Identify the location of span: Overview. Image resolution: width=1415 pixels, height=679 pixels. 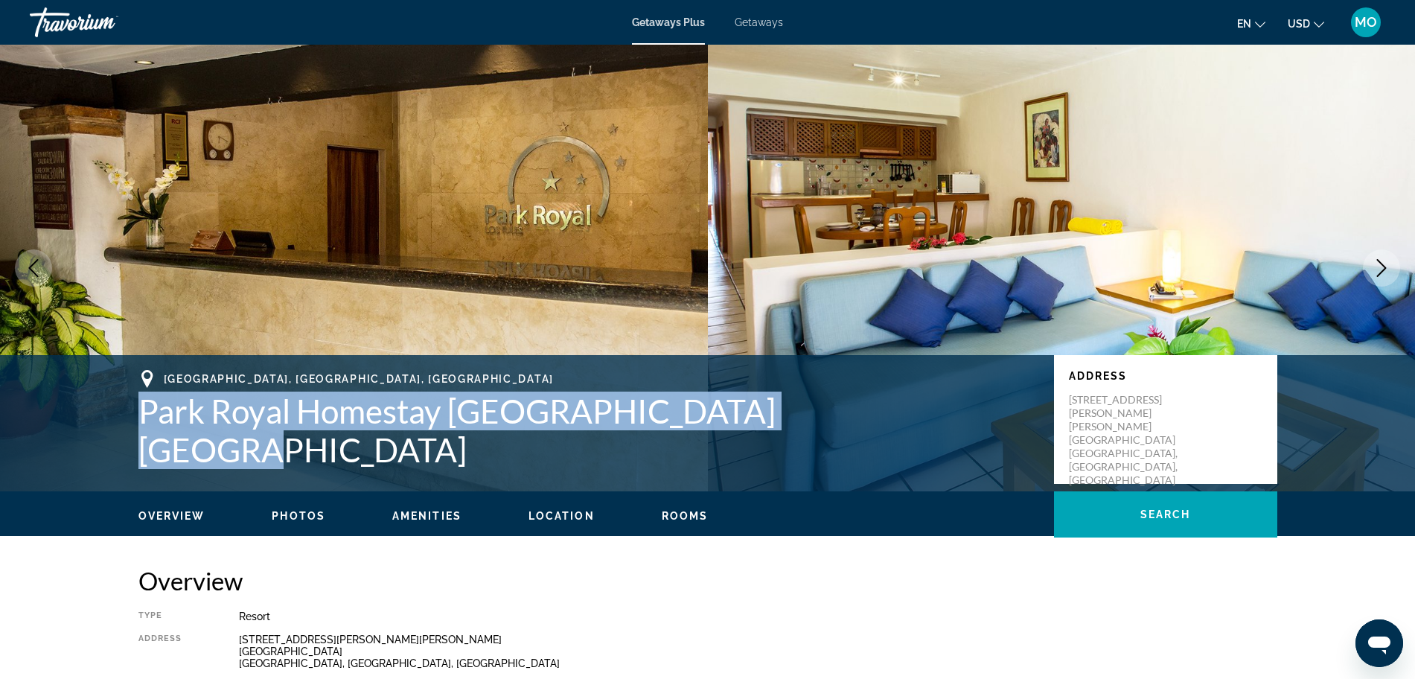
(172, 516).